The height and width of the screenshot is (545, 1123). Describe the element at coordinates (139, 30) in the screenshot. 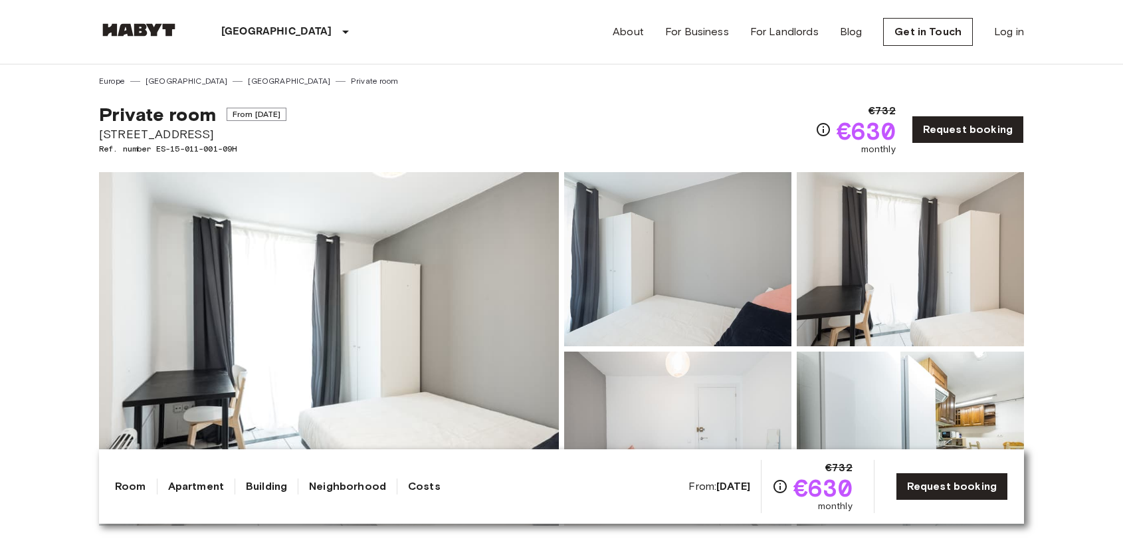

I see `img: Habyt` at that location.